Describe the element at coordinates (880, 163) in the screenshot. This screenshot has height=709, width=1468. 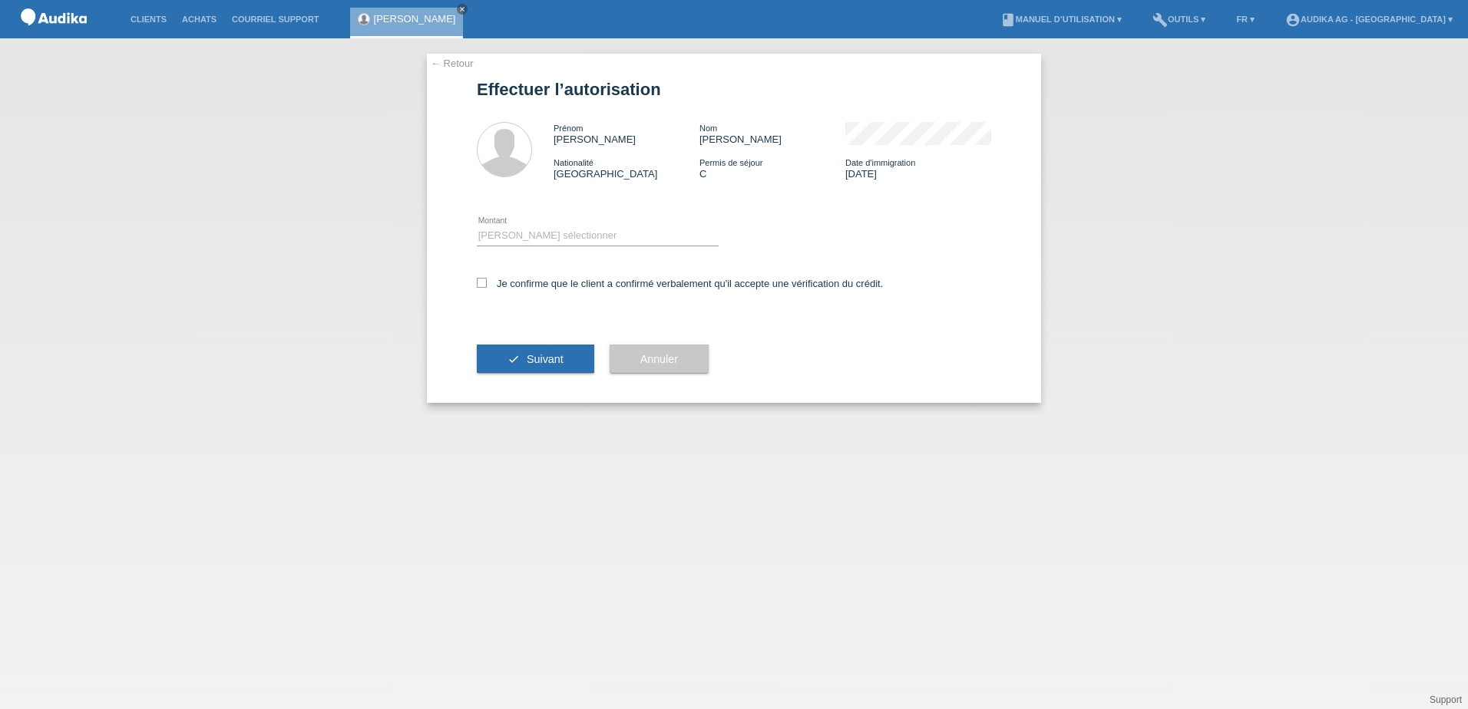
I see `span: Date d'immigration` at that location.